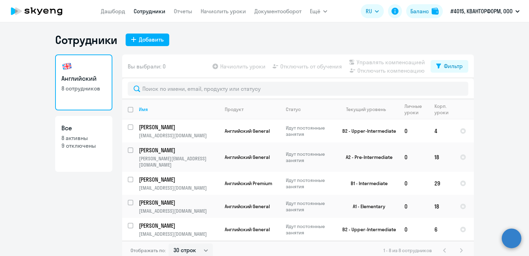 This screenshot has height=256, width=529. Describe the element at coordinates (146, 66) in the screenshot. I see `span: Вы выбрали: 0` at that location.